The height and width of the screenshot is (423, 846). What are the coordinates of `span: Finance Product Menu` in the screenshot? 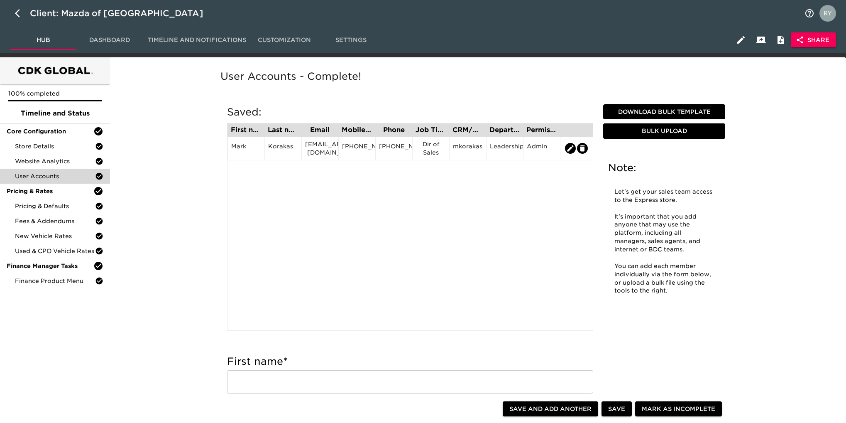 It's located at (55, 281).